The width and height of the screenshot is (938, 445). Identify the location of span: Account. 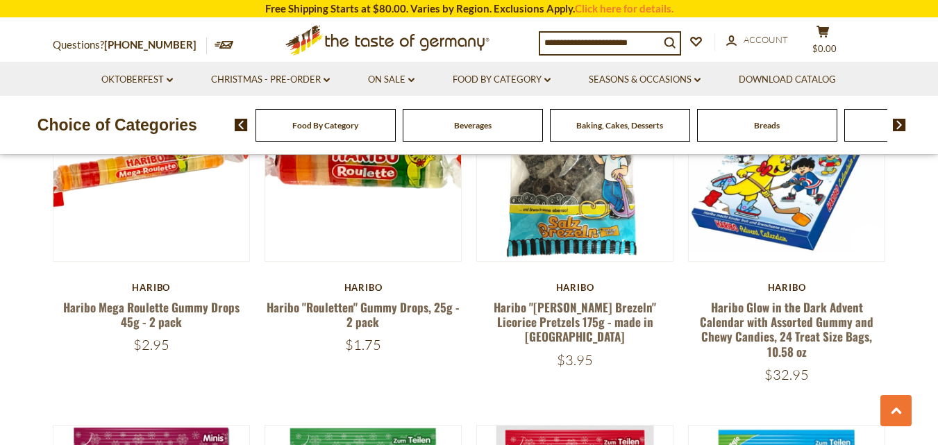
(766, 40).